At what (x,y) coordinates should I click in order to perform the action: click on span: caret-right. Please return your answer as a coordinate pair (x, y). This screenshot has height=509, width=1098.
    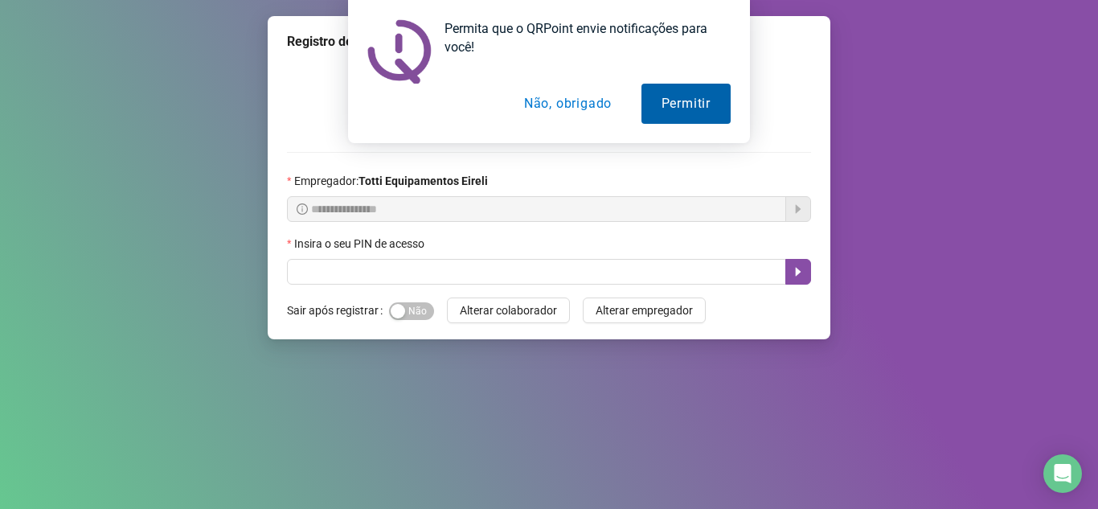
    Looking at the image, I should click on (798, 272).